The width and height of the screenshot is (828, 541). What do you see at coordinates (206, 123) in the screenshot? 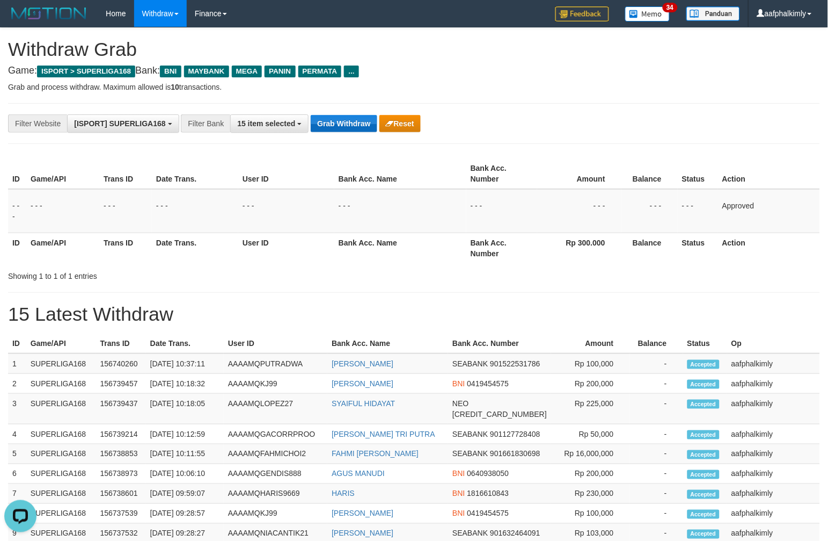
I see `div: Filter Bank` at bounding box center [206, 123].